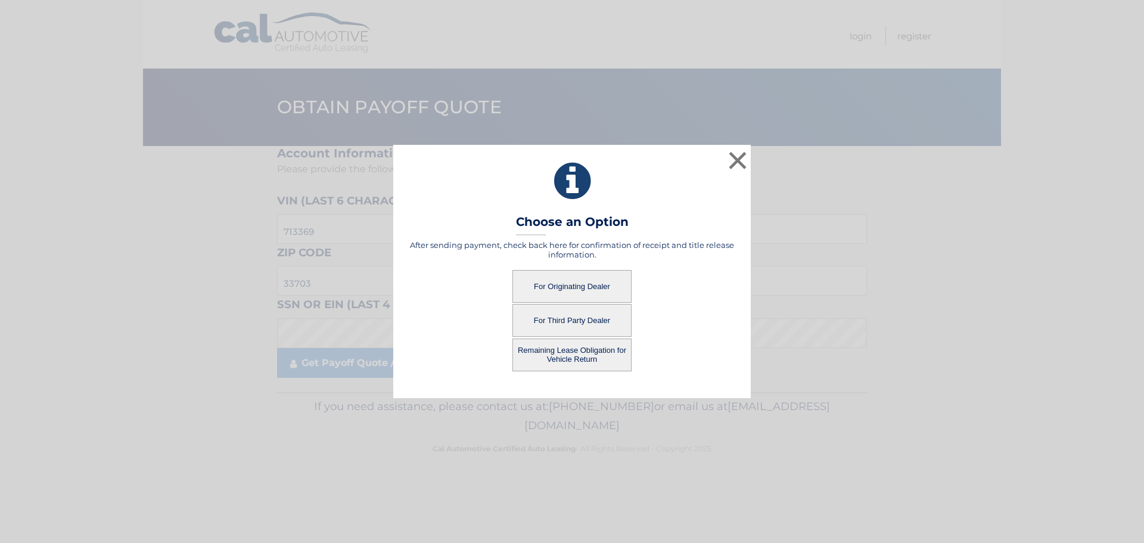  Describe the element at coordinates (572, 225) in the screenshot. I see `h3: Choose an Option` at that location.